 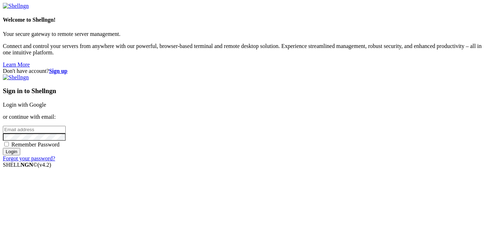 What do you see at coordinates (27, 164) in the screenshot?
I see `span: SHELL ©` at bounding box center [27, 164].